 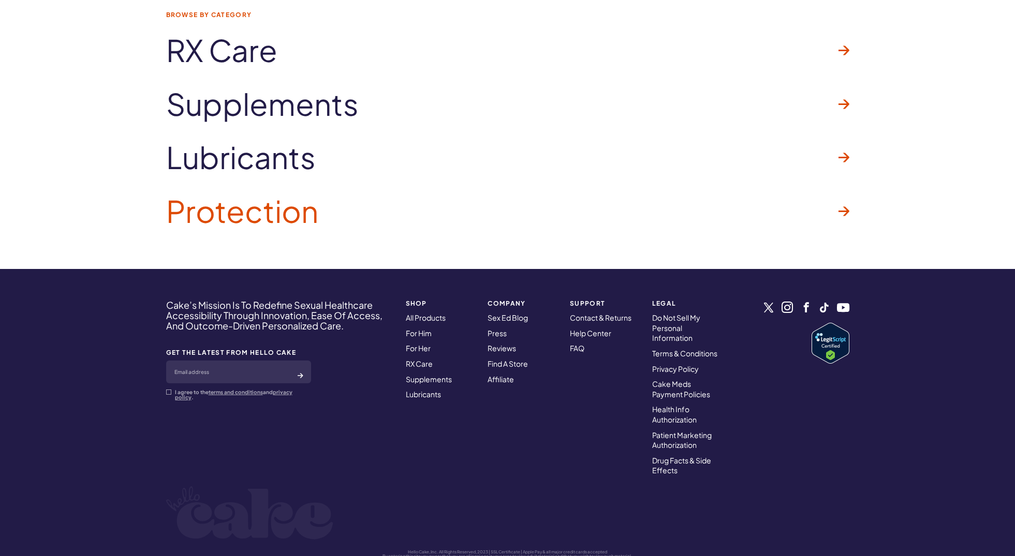 What do you see at coordinates (830, 343) in the screenshot?
I see `img: Verify Approval for www.hellocake.com` at bounding box center [830, 343].